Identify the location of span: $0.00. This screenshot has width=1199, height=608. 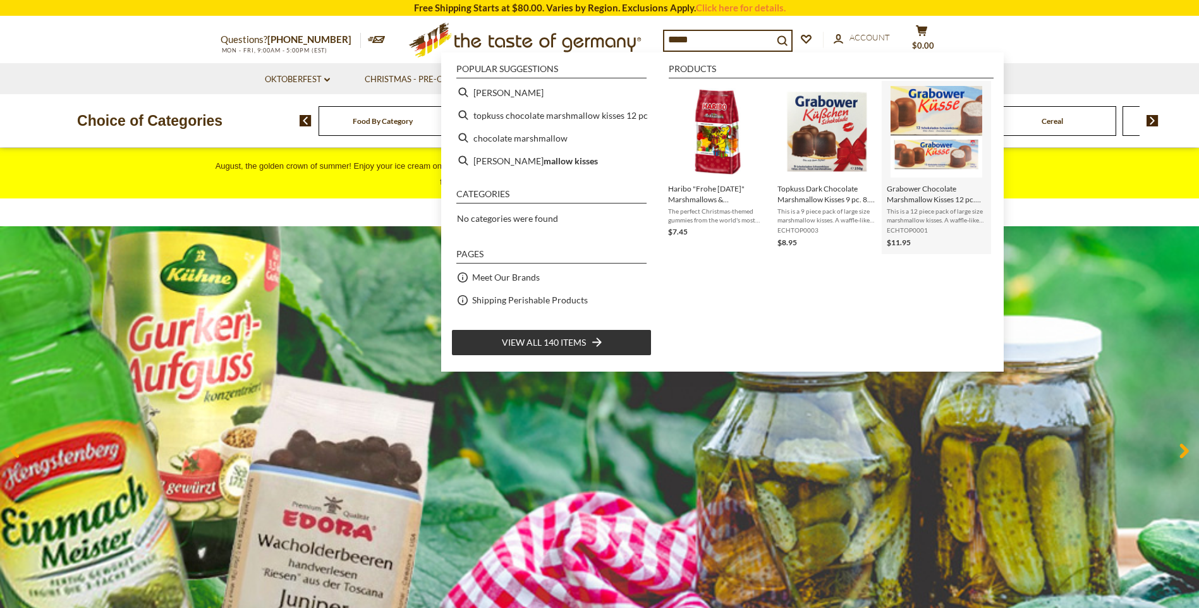
(923, 46).